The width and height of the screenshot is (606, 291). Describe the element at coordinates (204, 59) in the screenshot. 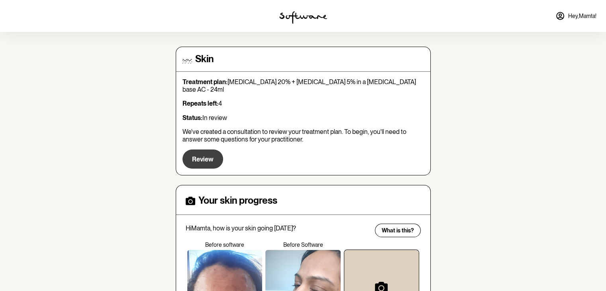

I see `h4: Skin` at that location.